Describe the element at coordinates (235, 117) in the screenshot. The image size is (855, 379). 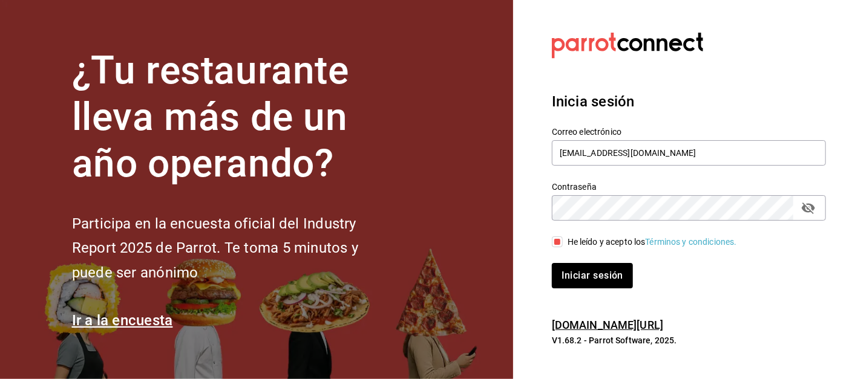
I see `h1: ¿Tu restaurante lleva más de un año operando?` at that location.